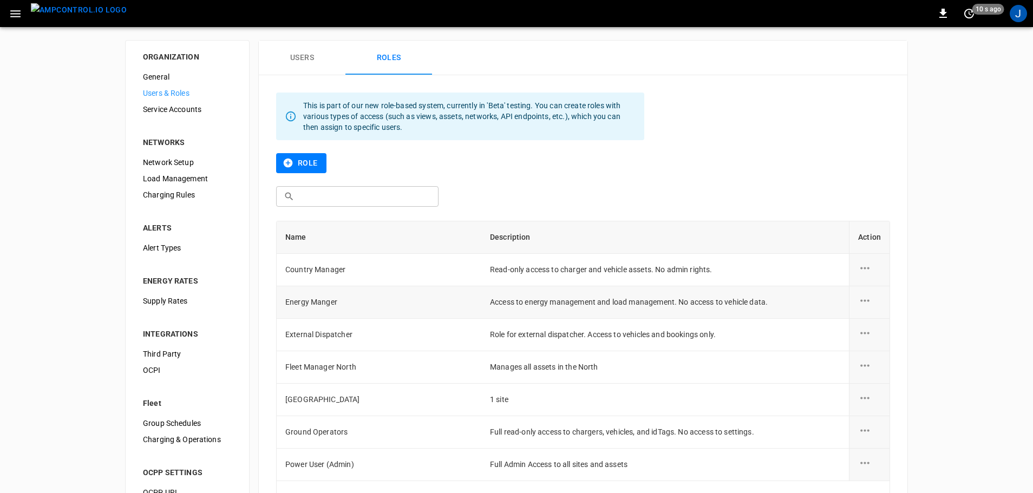  I want to click on div: Charging Rules, so click(187, 195).